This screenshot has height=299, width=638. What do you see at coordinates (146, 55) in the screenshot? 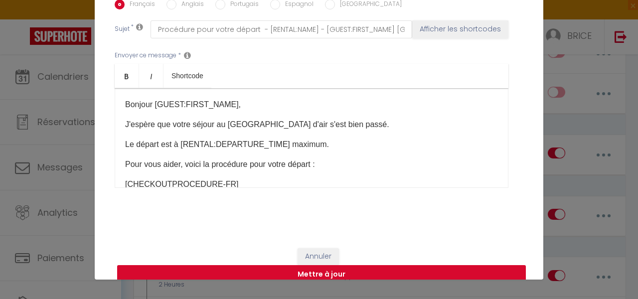
I see `label: Envoyer ce message` at bounding box center [146, 55].